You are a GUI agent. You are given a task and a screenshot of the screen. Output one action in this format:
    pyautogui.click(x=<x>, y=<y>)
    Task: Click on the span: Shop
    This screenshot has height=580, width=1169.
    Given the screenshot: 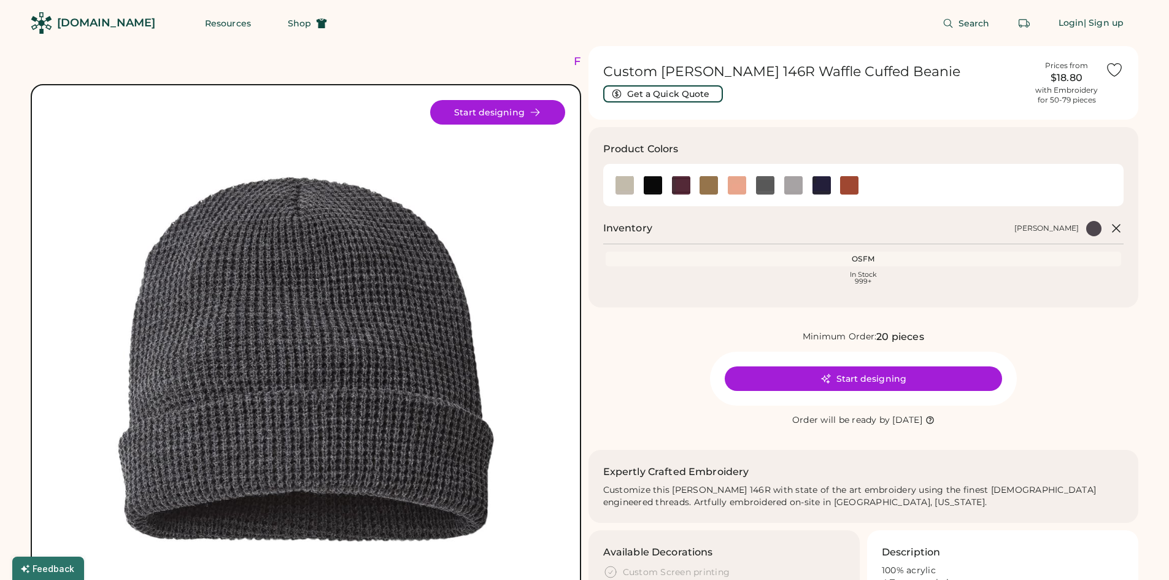 What is the action you would take?
    pyautogui.click(x=299, y=23)
    